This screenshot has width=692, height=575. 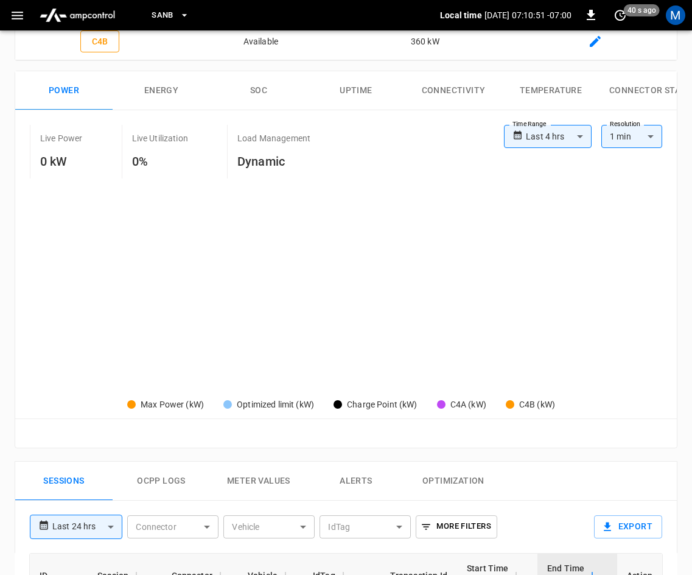 I want to click on button: Connectivity, so click(x=454, y=91).